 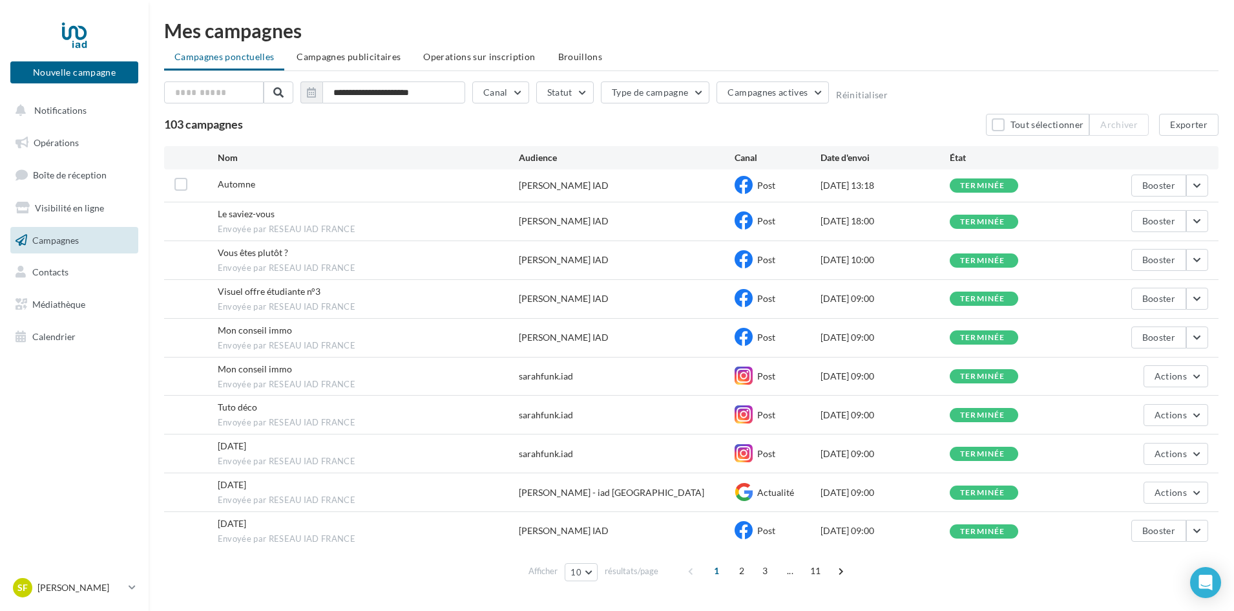 I want to click on button: Réinitialiser, so click(x=862, y=95).